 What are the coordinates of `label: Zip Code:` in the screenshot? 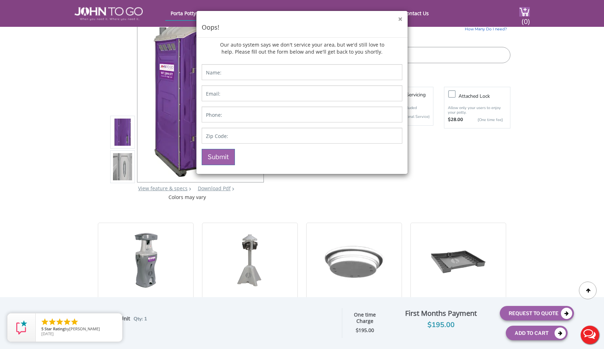 It's located at (217, 136).